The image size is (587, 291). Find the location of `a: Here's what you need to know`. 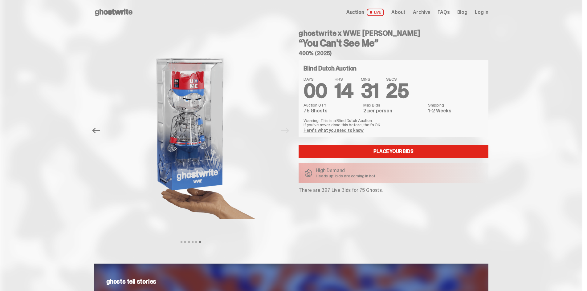

a: Here's what you need to know is located at coordinates (333, 130).